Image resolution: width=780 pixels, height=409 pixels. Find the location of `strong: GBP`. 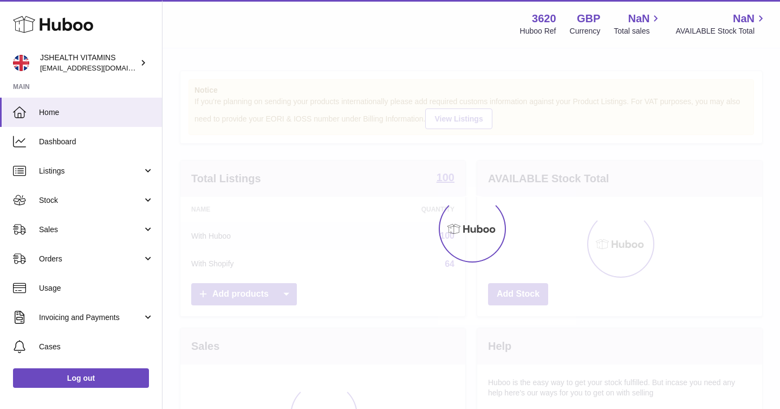

strong: GBP is located at coordinates (589, 18).